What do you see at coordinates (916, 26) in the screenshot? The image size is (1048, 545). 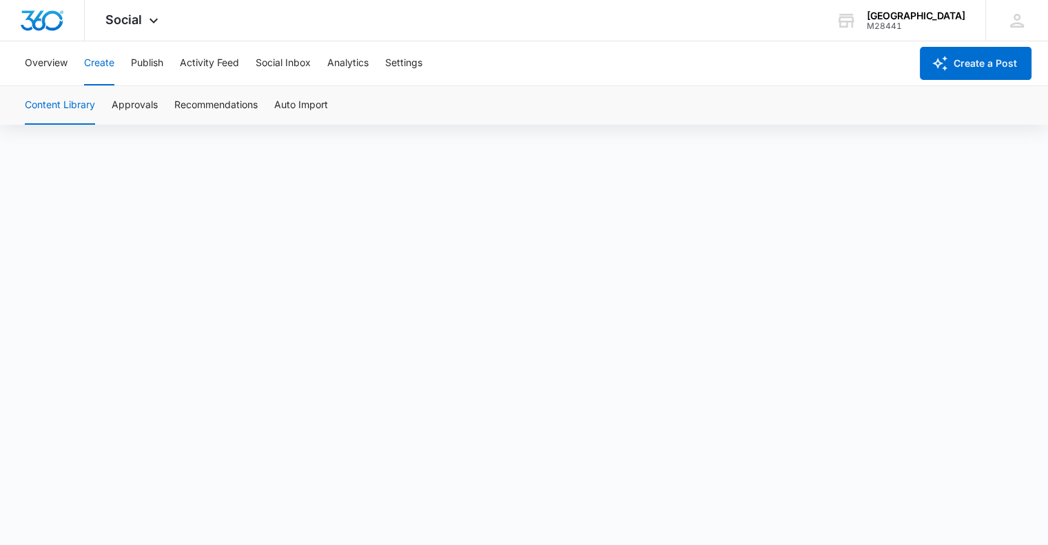 I see `div: account id` at bounding box center [916, 26].